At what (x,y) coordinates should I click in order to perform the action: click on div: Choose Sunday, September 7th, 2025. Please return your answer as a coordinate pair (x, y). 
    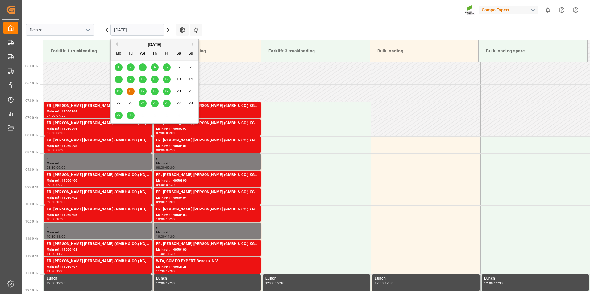
    Looking at the image, I should click on (191, 67).